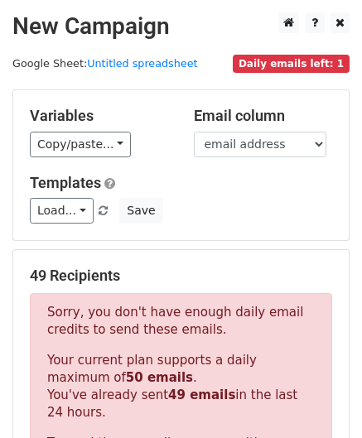 This screenshot has width=362, height=438. Describe the element at coordinates (65, 182) in the screenshot. I see `a: Templates` at that location.